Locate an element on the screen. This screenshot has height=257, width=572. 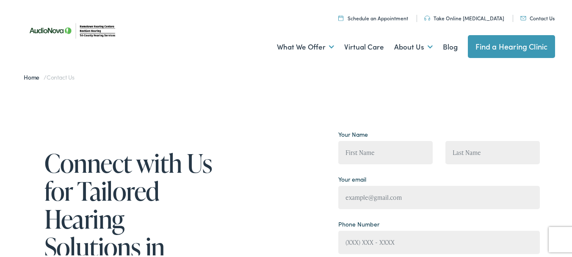
span: Contact Us is located at coordinates (61, 76).